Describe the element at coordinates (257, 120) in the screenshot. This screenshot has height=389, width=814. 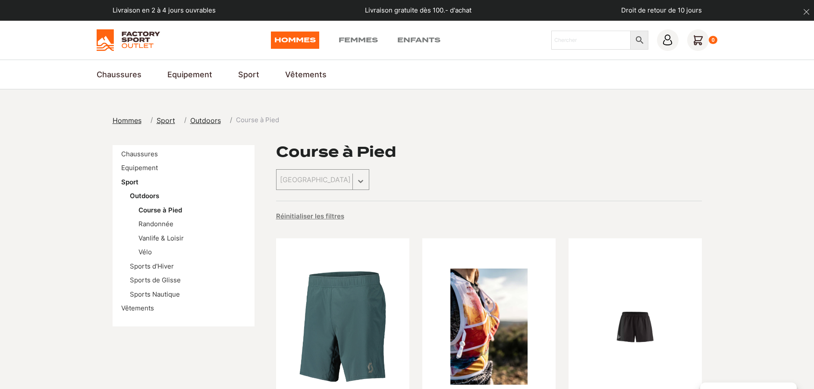
I see `span: Course à Pied` at that location.